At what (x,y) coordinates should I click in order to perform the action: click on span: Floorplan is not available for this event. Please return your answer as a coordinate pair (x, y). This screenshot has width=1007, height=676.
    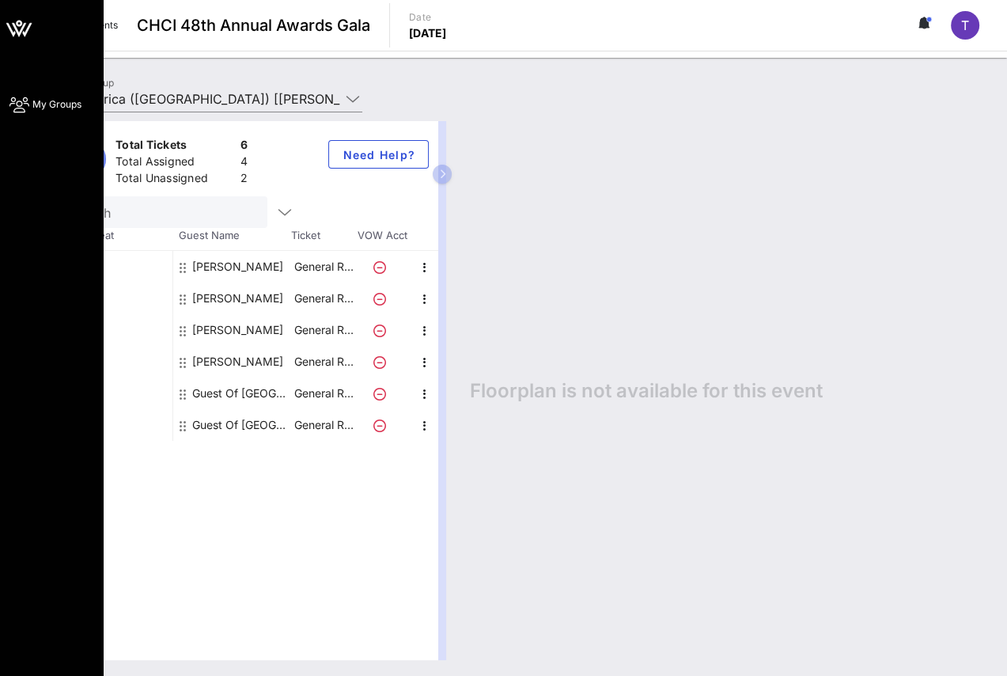
    Looking at the image, I should click on (646, 391).